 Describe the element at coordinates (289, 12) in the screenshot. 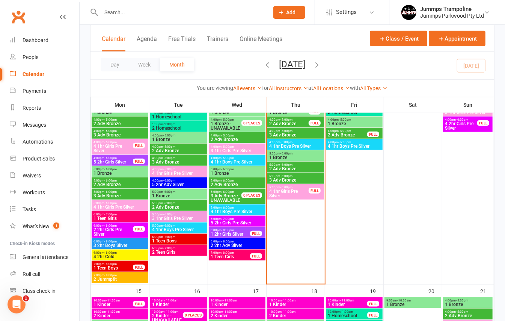

I see `button: Add` at that location.